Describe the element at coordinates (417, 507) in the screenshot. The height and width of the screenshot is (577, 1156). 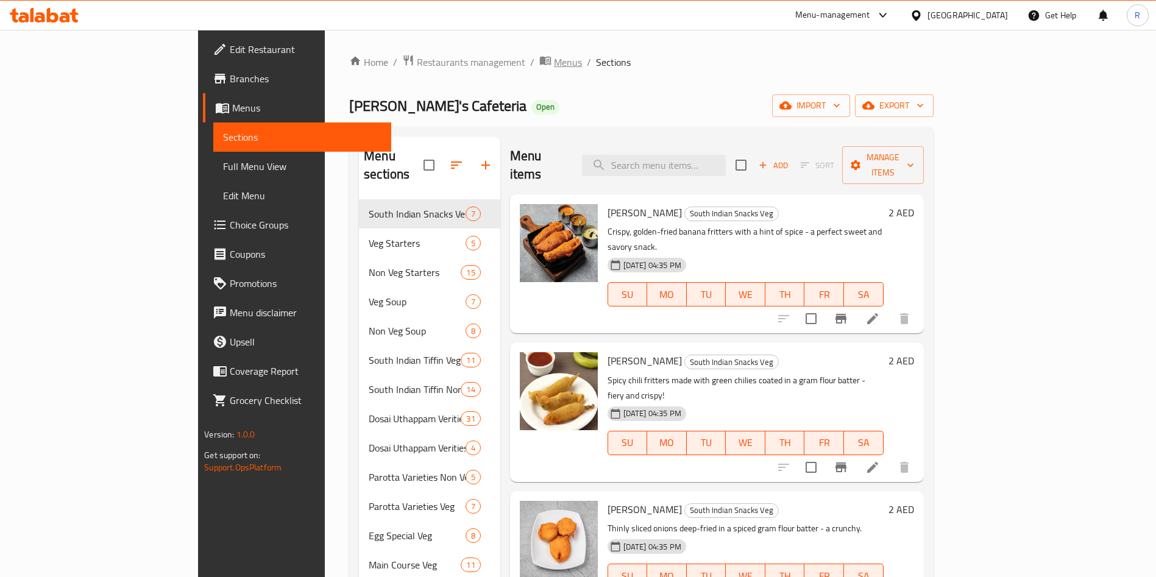
I see `div: Parotta Varieties Veg` at that location.